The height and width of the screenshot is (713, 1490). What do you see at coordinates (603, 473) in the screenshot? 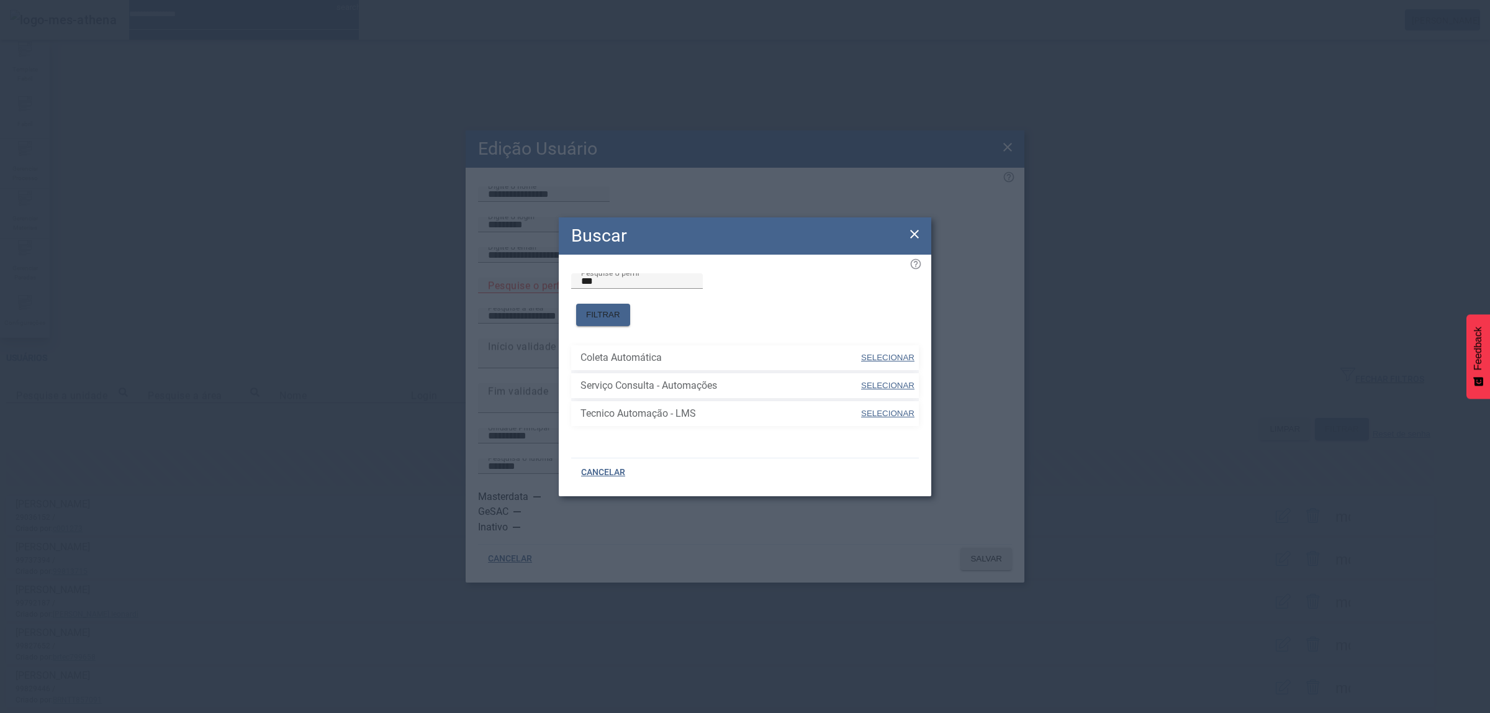
I see `button: CANCELAR` at bounding box center [603, 473].